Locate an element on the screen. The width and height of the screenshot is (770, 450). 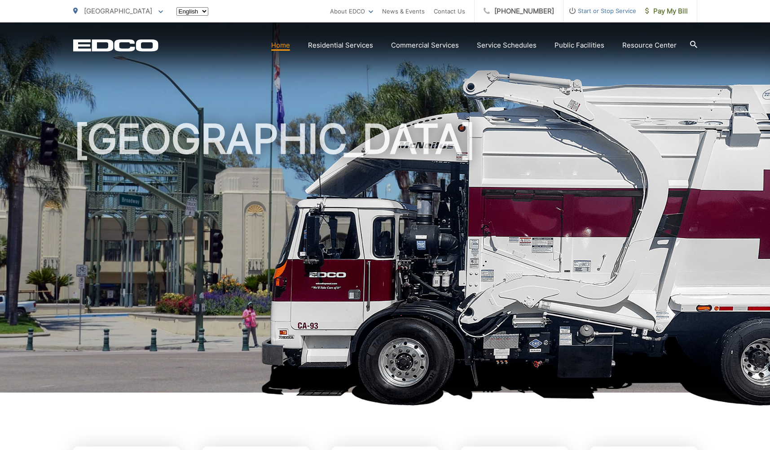
a: About EDCO is located at coordinates (351, 11).